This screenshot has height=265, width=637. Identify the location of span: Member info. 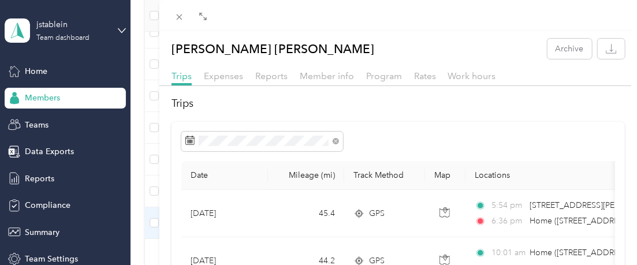
(327, 76).